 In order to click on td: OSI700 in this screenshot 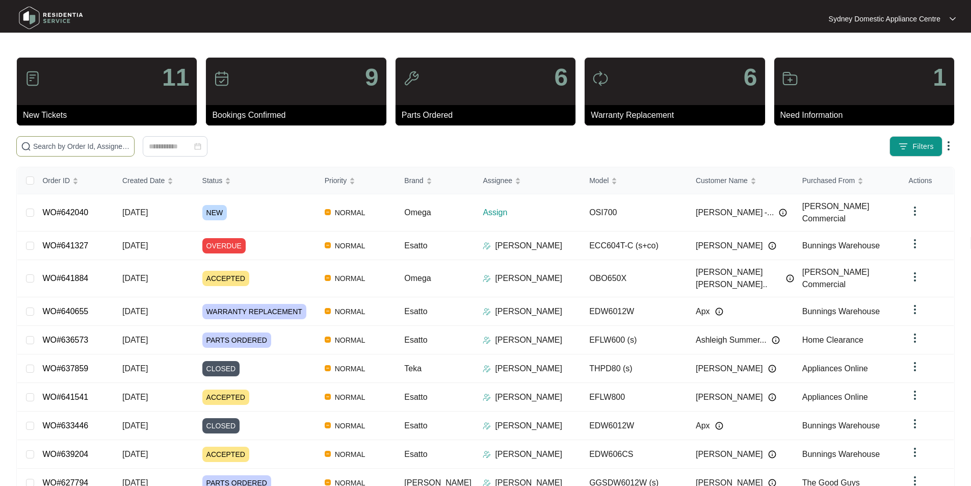, I will do `click(634, 213)`.